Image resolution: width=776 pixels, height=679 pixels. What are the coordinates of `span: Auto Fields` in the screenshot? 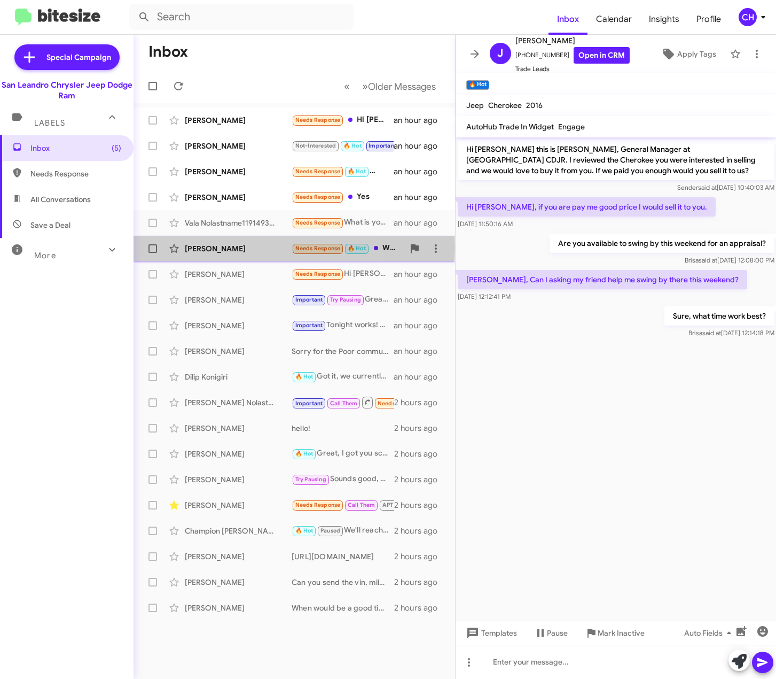 It's located at (710, 633).